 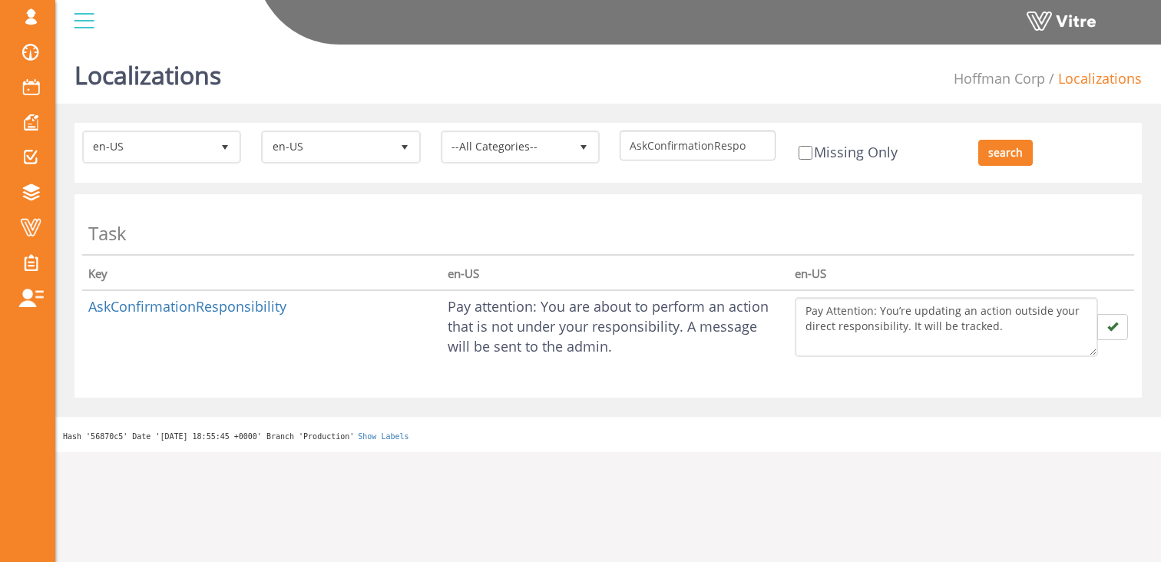 I want to click on input: search, so click(x=1005, y=153).